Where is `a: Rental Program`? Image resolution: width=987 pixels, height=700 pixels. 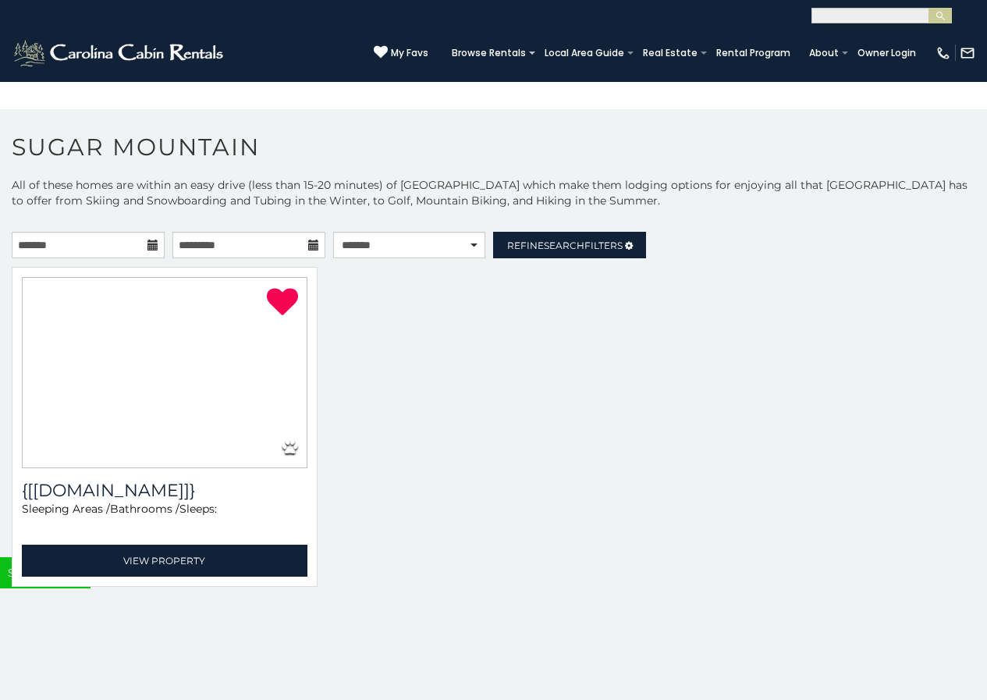
a: Rental Program is located at coordinates (753, 53).